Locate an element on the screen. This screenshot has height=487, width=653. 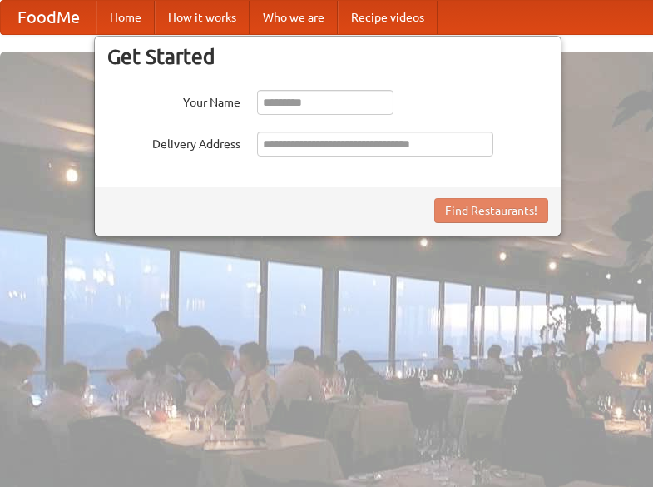
label: Your Name is located at coordinates (174, 100).